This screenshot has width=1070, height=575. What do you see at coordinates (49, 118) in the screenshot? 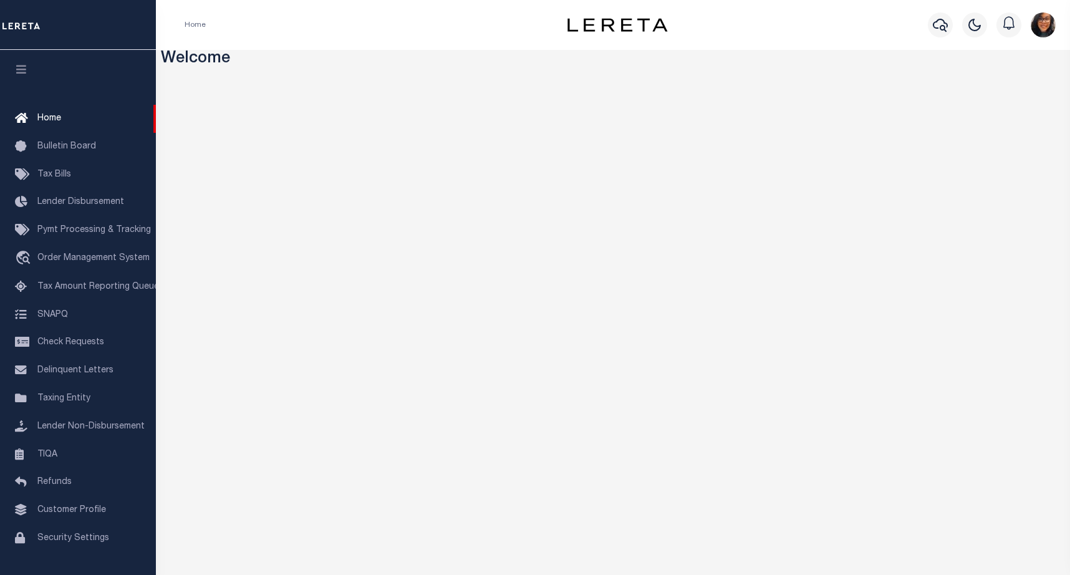
I see `span: Home` at bounding box center [49, 118].